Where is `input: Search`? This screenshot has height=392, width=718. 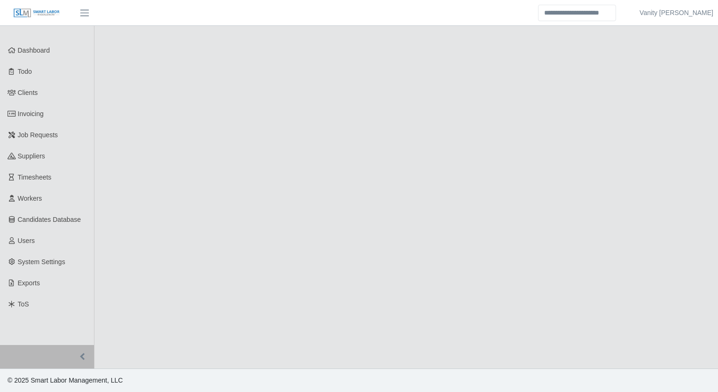
input: Search is located at coordinates (577, 13).